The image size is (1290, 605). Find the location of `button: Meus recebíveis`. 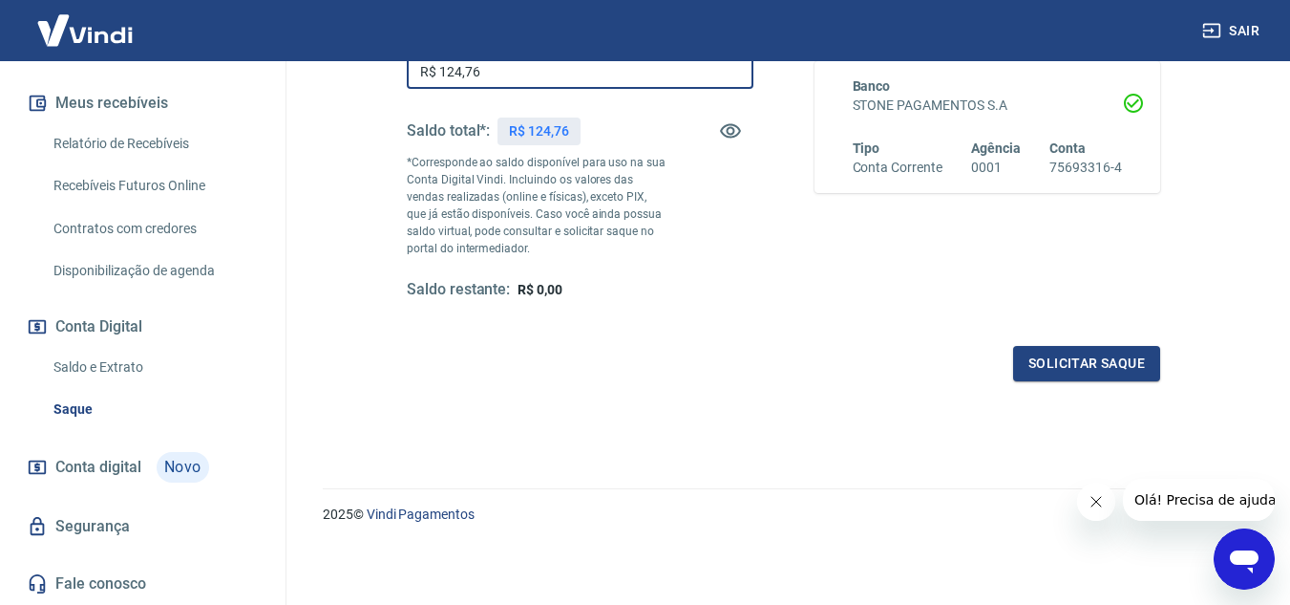

button: Meus recebíveis is located at coordinates (142, 103).